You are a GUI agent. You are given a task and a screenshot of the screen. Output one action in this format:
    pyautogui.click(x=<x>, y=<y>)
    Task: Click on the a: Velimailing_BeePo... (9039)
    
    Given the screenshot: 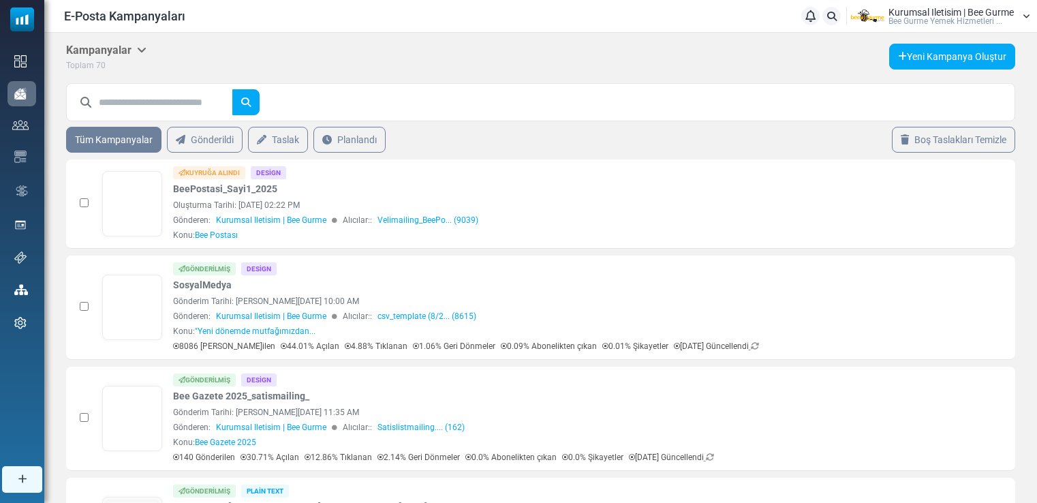 What is the action you would take?
    pyautogui.click(x=428, y=220)
    